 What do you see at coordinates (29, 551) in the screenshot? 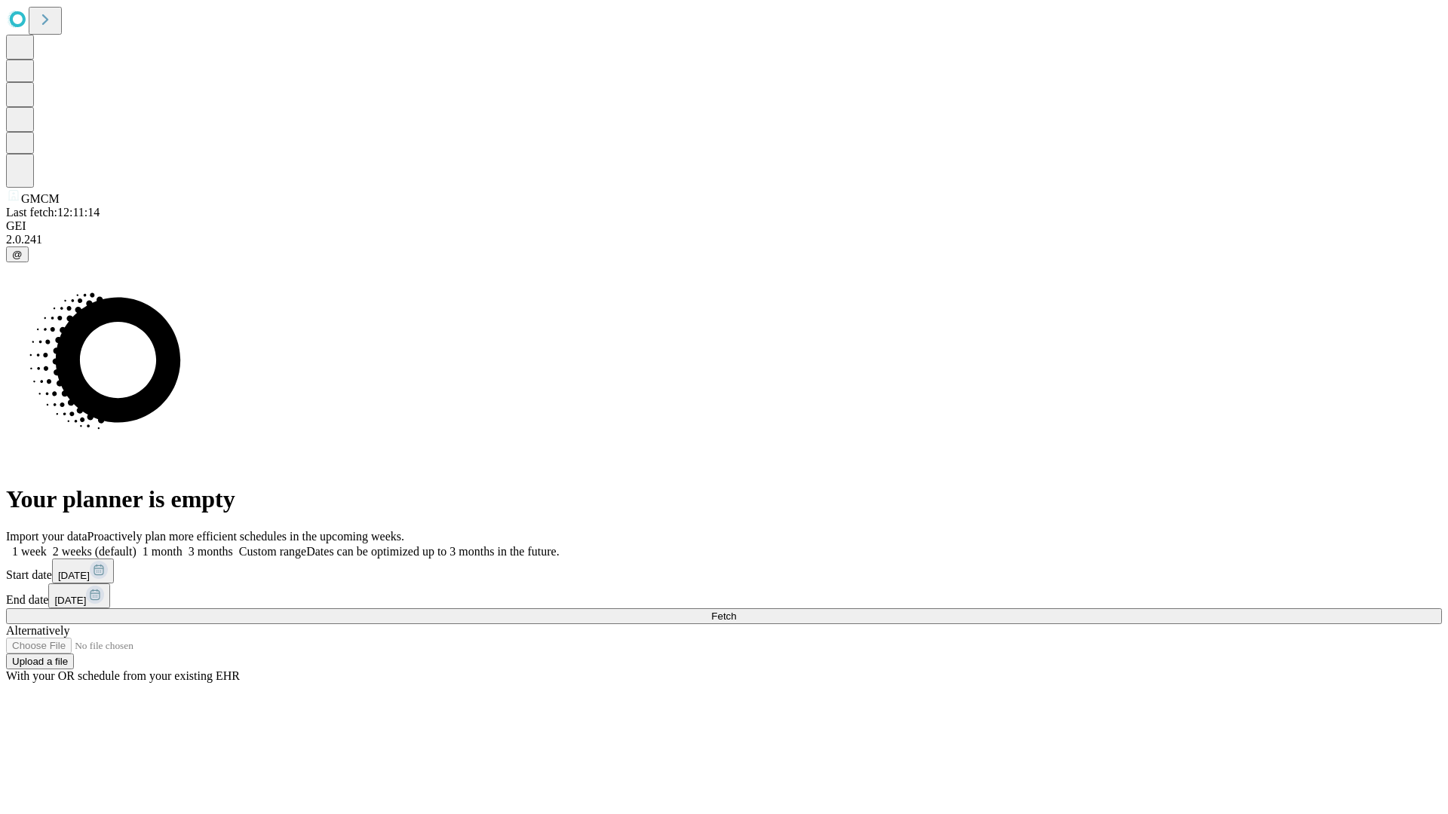
I see `span: 1 week` at bounding box center [29, 551].